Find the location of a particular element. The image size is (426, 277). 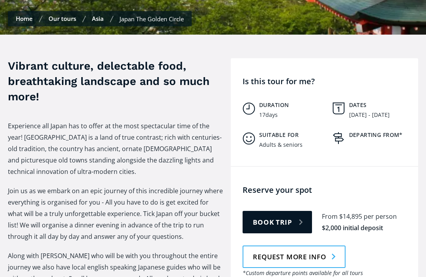

h5: Departing from* is located at coordinates (382, 136).